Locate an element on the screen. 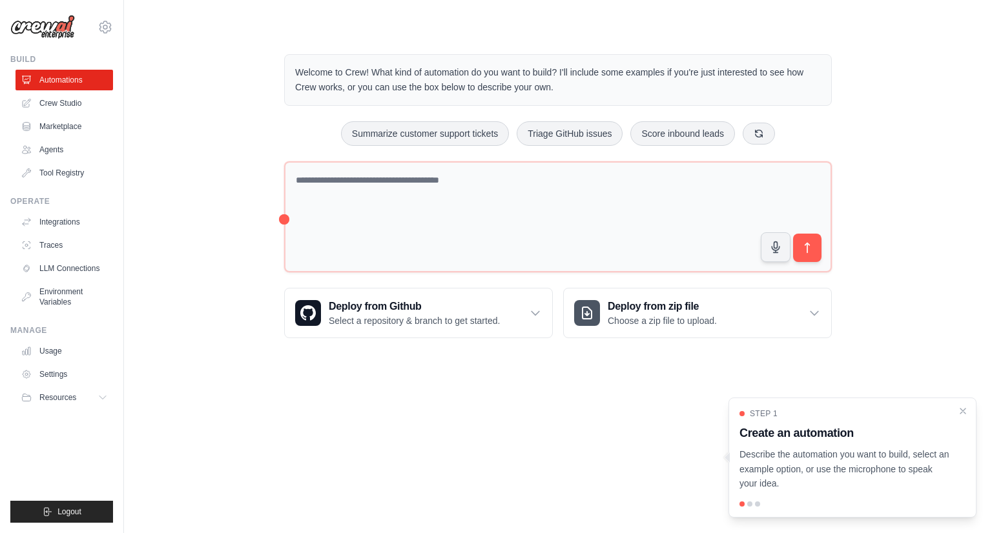 This screenshot has height=533, width=992. button: Summarize customer support tickets is located at coordinates (425, 134).